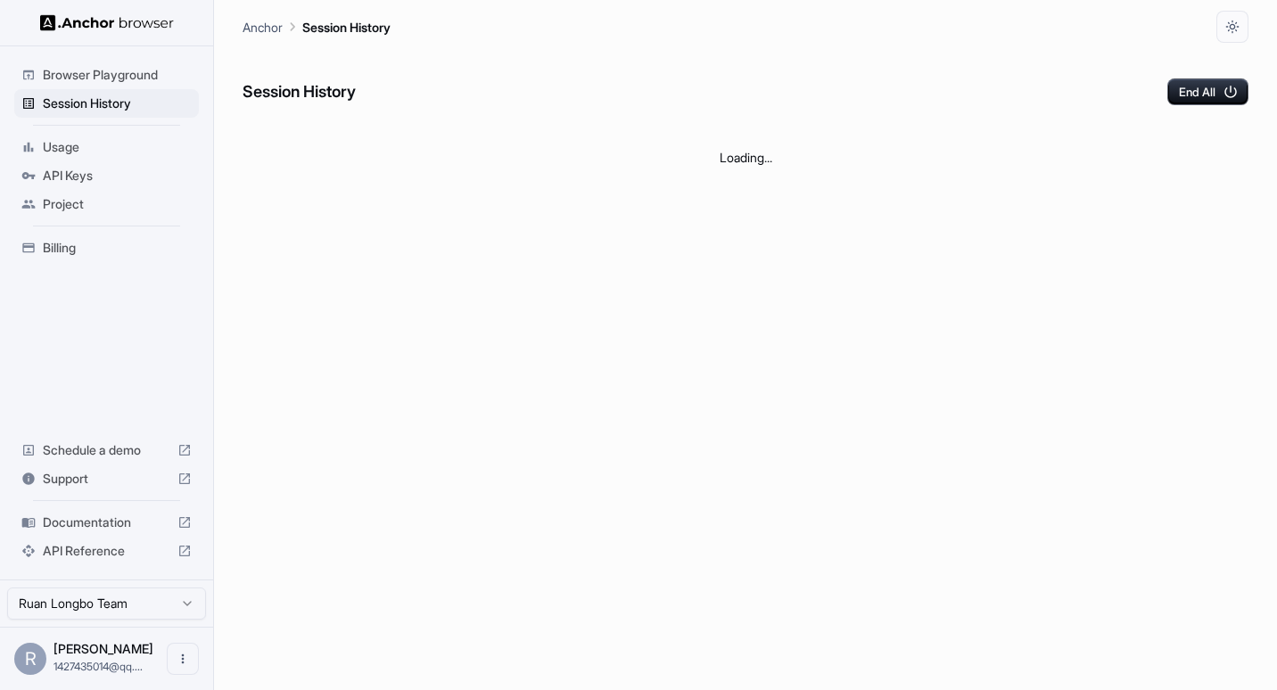 Image resolution: width=1277 pixels, height=690 pixels. I want to click on div: R, so click(30, 659).